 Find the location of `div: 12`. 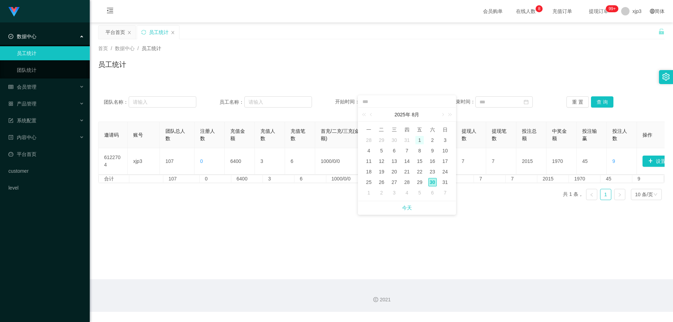

div: 12 is located at coordinates (381, 161).